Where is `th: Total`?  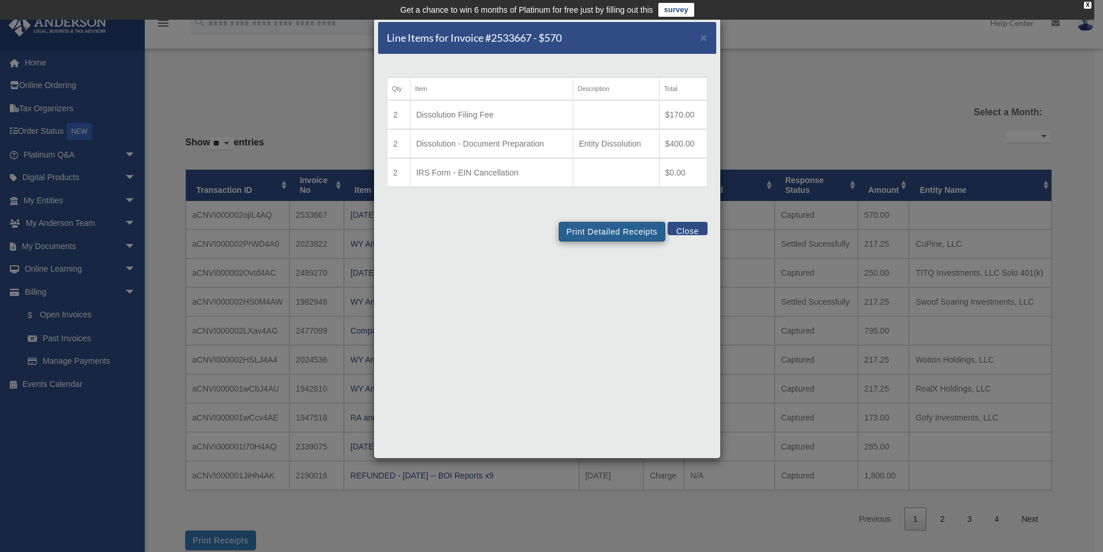 th: Total is located at coordinates (682, 89).